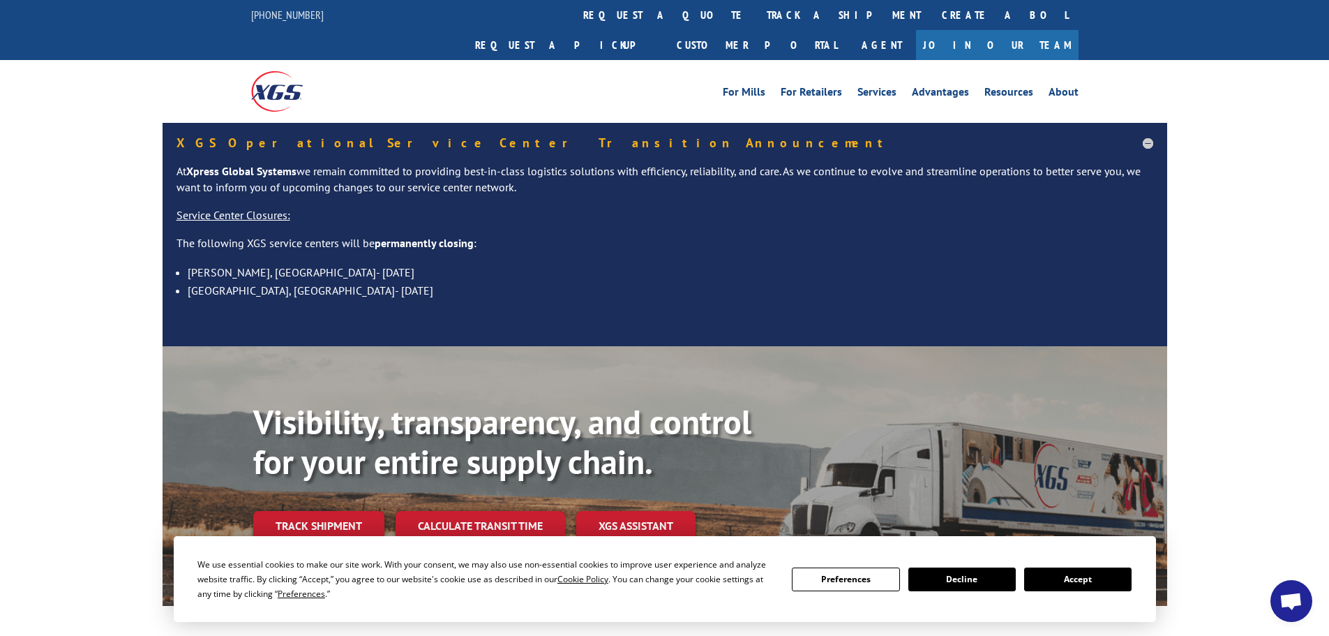 Image resolution: width=1329 pixels, height=636 pixels. Describe the element at coordinates (997, 45) in the screenshot. I see `a: Join Our Team` at that location.